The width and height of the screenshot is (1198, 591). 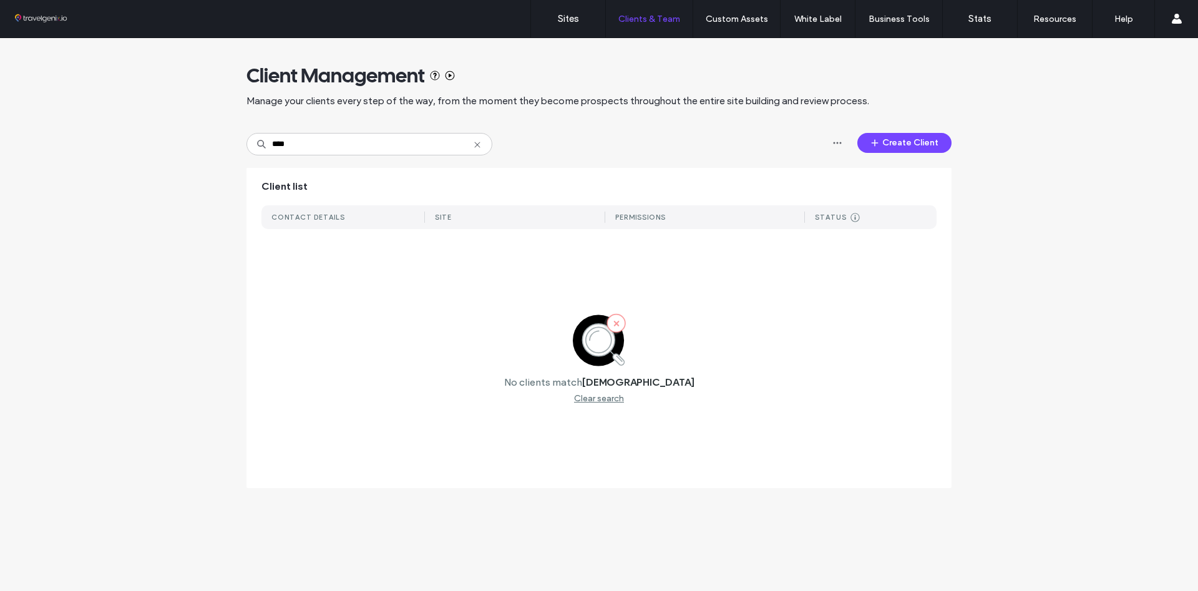 I want to click on label: Stats, so click(x=979, y=19).